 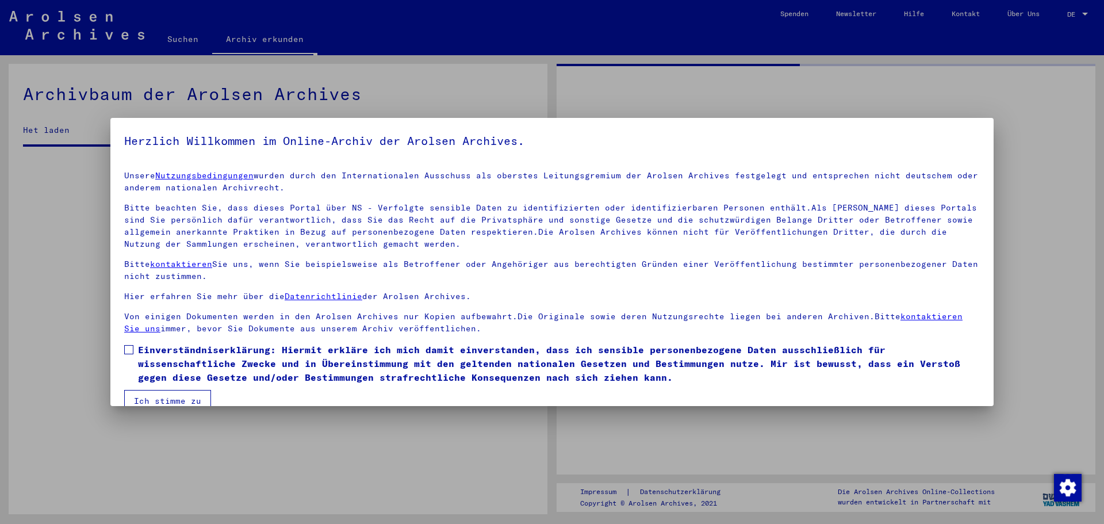 I want to click on a: kontaktieren, so click(x=181, y=264).